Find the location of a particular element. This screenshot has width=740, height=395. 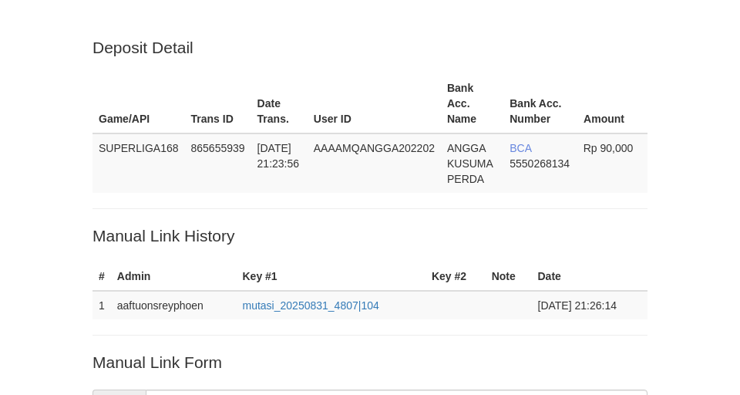

td: aaftuonsreyphoen is located at coordinates (173, 304).